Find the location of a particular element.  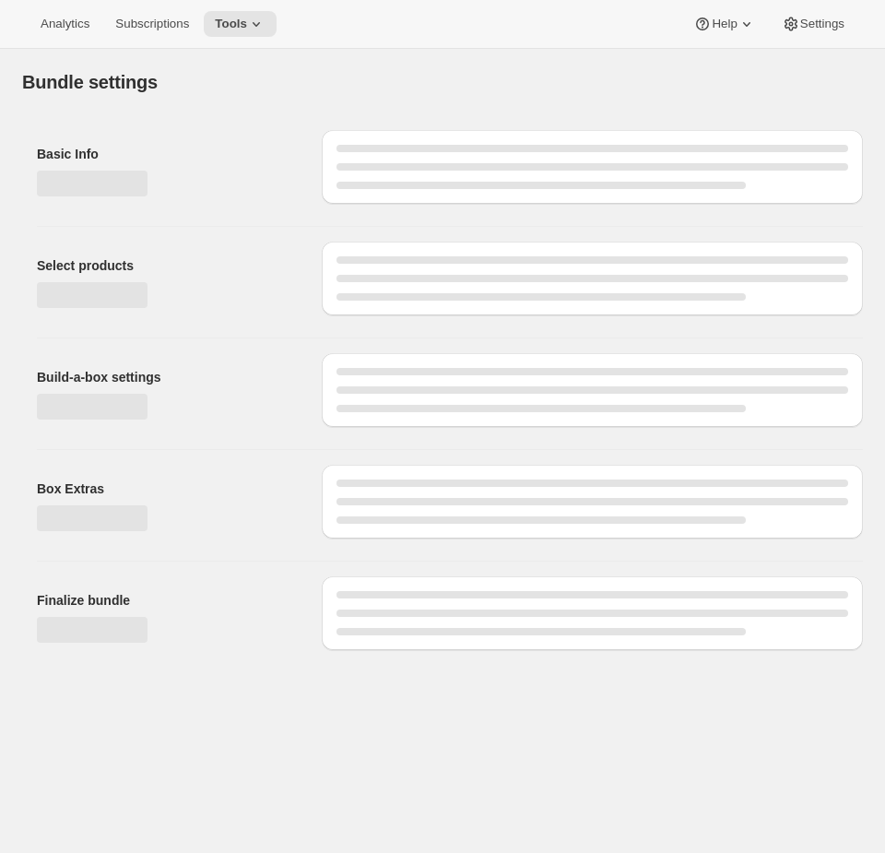

button: Tools is located at coordinates (240, 24).